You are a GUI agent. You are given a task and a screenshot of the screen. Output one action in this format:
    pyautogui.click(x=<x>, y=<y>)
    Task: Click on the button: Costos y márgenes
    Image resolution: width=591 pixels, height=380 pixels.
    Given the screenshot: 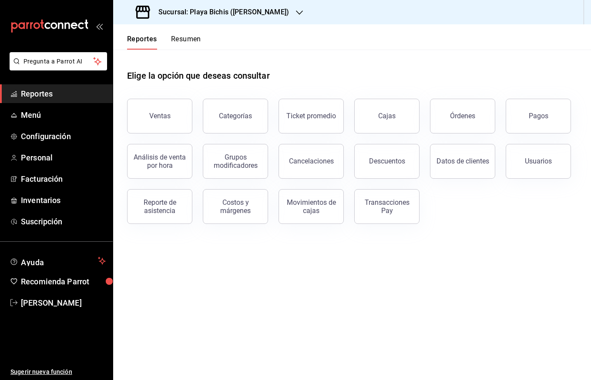 What is the action you would take?
    pyautogui.click(x=235, y=207)
    